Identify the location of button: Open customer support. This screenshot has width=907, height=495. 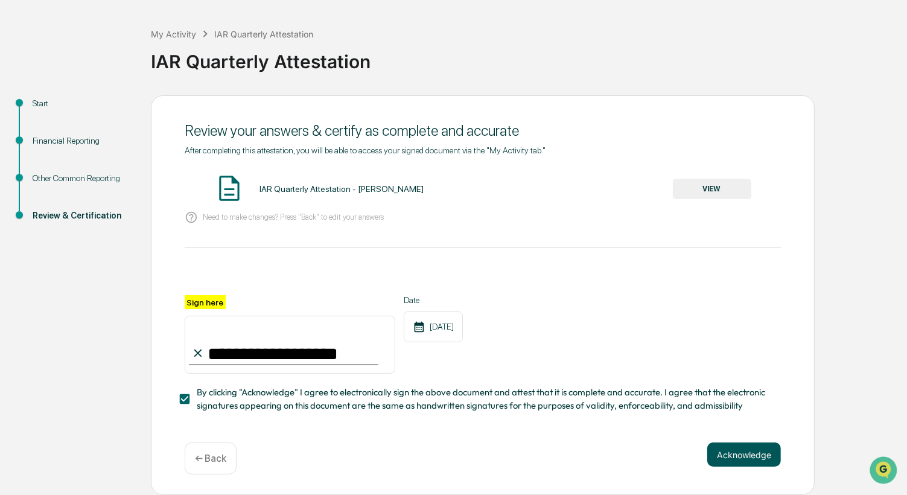
(15, 15).